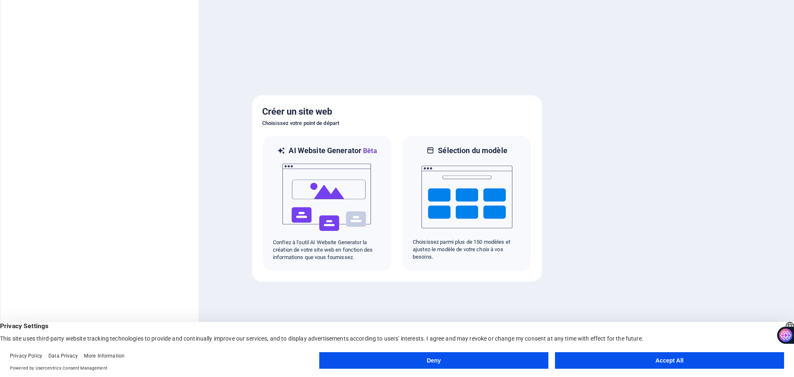 This screenshot has height=377, width=794. What do you see at coordinates (472, 150) in the screenshot?
I see `h6: Sélection du modèle` at bounding box center [472, 150].